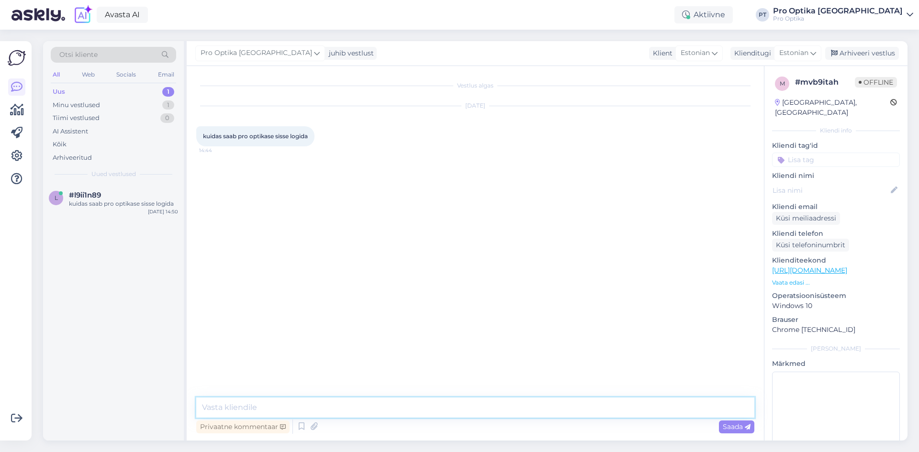 The width and height of the screenshot is (919, 452). What do you see at coordinates (862, 53) in the screenshot?
I see `div: Arhiveeri vestlus` at bounding box center [862, 53].